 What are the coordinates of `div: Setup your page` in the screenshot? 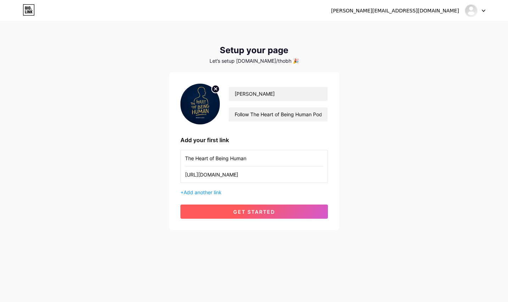 It's located at (254, 50).